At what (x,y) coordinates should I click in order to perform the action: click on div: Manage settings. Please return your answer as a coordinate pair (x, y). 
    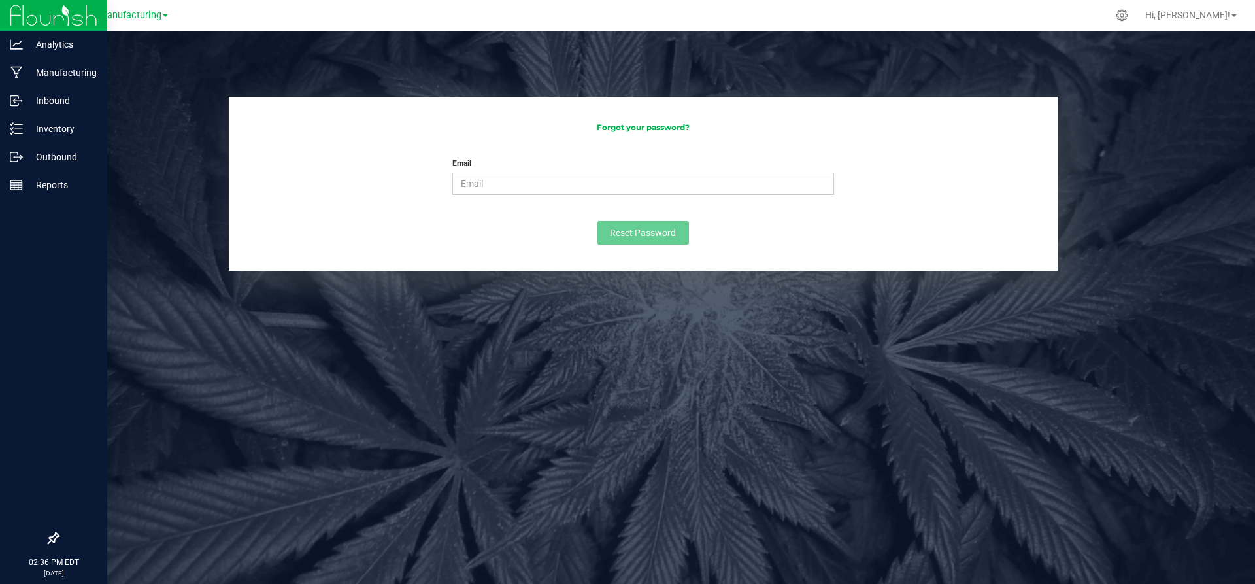
    Looking at the image, I should click on (1122, 15).